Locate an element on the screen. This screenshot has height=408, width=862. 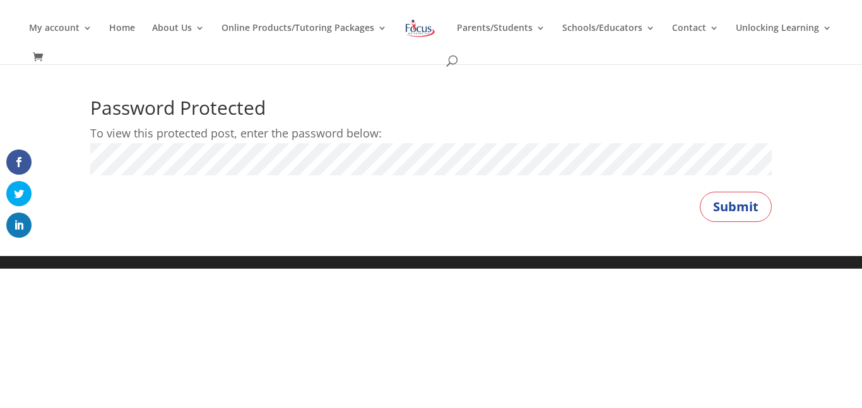
a: Home is located at coordinates (122, 38).